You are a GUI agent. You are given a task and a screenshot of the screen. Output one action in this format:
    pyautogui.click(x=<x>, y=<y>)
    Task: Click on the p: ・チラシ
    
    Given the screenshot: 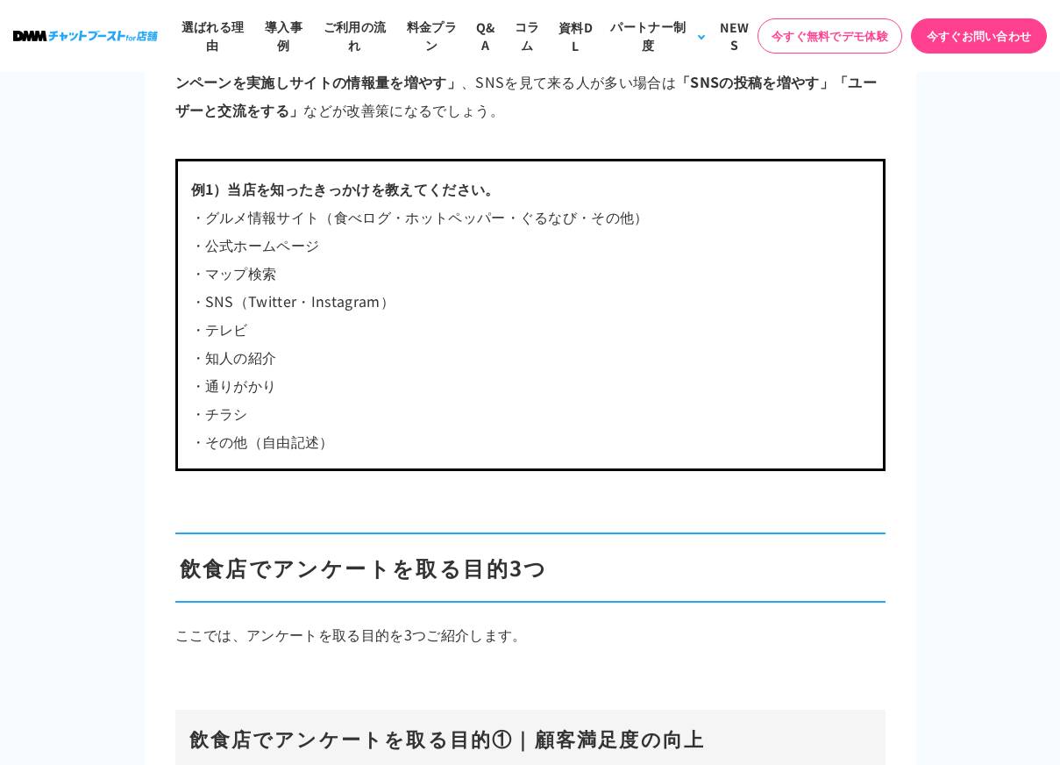 What is the action you would take?
    pyautogui.click(x=530, y=413)
    